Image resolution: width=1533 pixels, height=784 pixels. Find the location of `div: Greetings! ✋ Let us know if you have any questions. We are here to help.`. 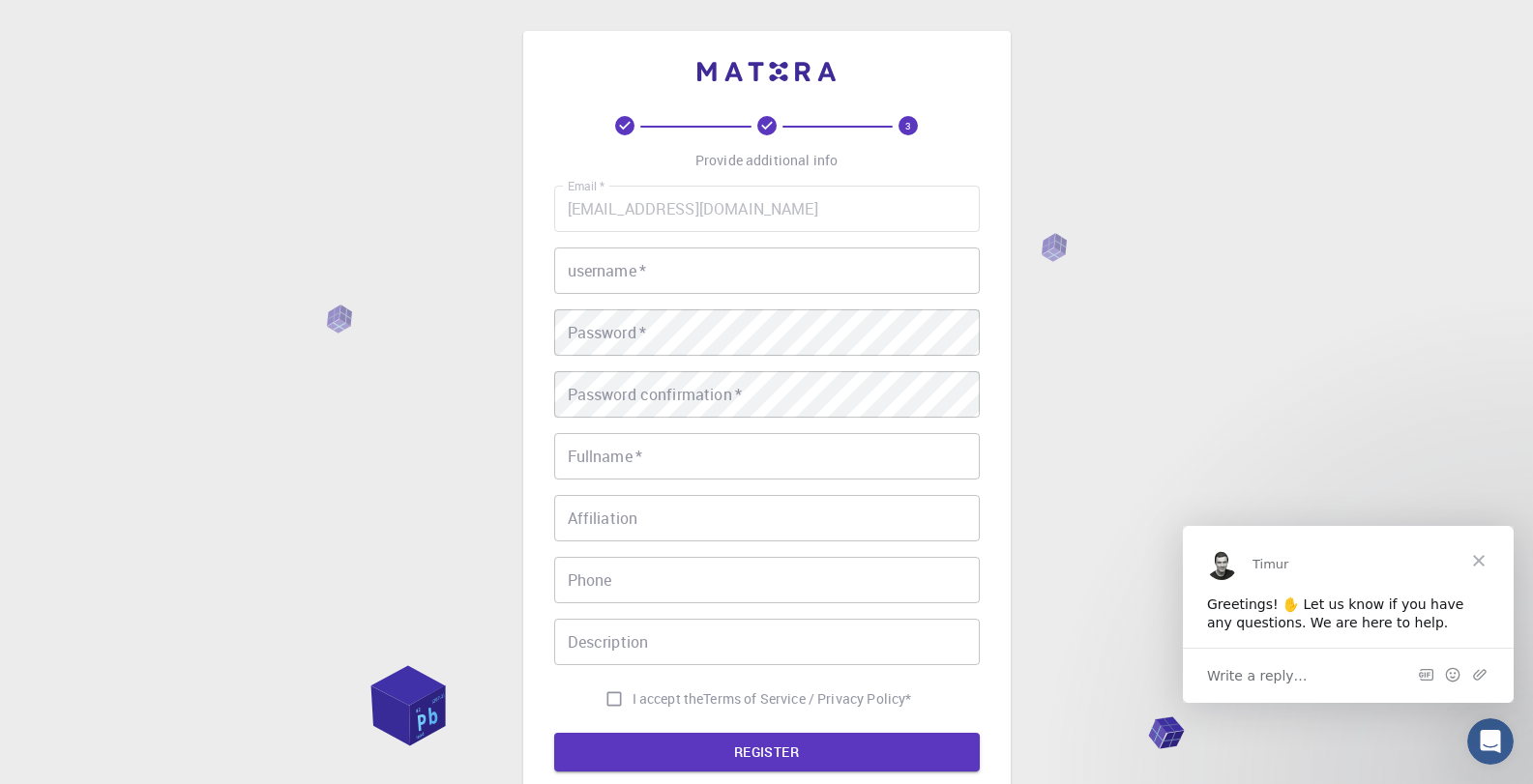

div: Greetings! ✋ Let us know if you have any questions. We are here to help. is located at coordinates (165, 88).